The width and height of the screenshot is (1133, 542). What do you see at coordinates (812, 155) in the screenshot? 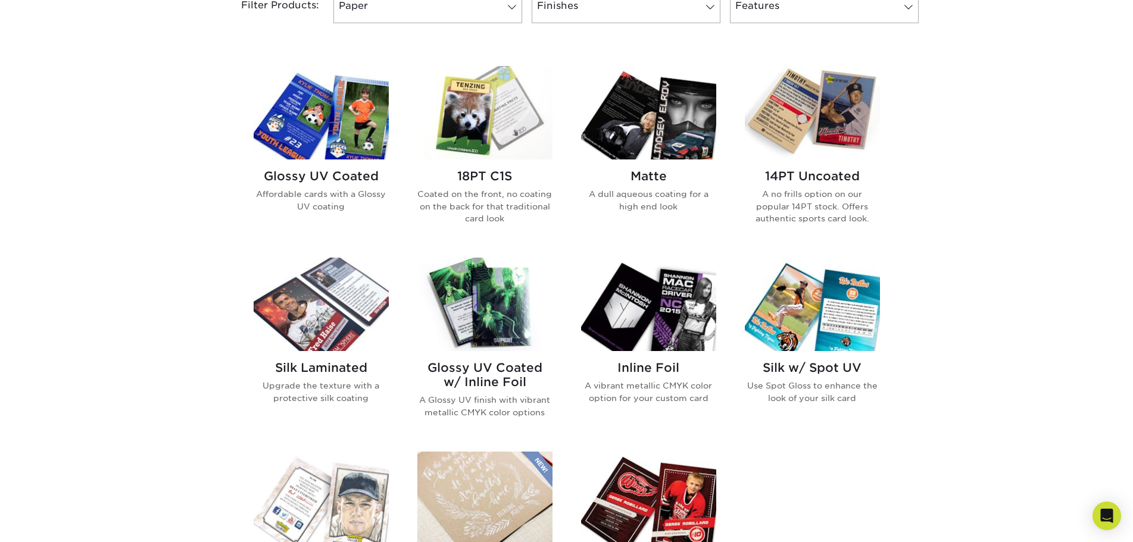
I see `a: 14PT Uncoated Trading Cards 14PT Uncoated A no frills option on our popular 14PT stock. Offers au...` at bounding box center [812, 155].